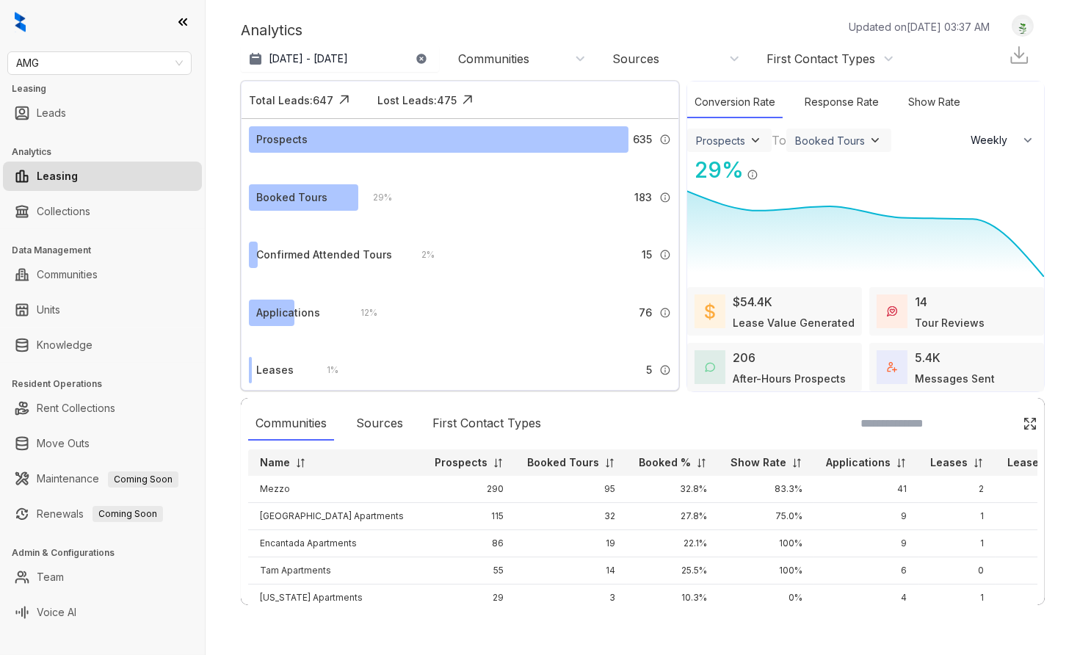  What do you see at coordinates (67, 274) in the screenshot?
I see `a: Communities` at bounding box center [67, 274].